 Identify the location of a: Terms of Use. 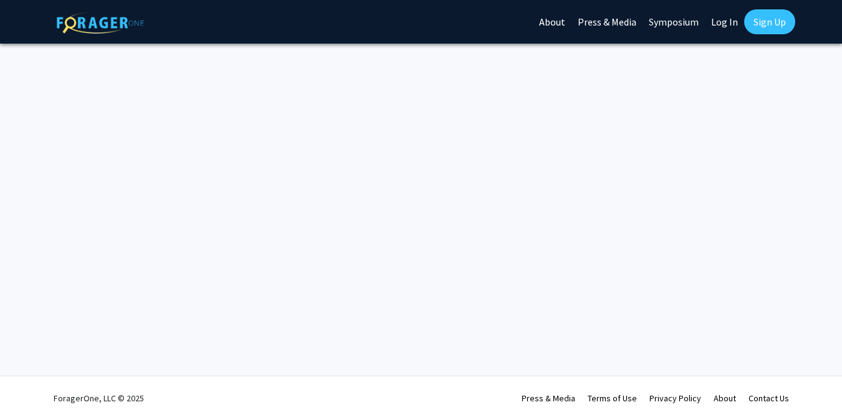
(612, 398).